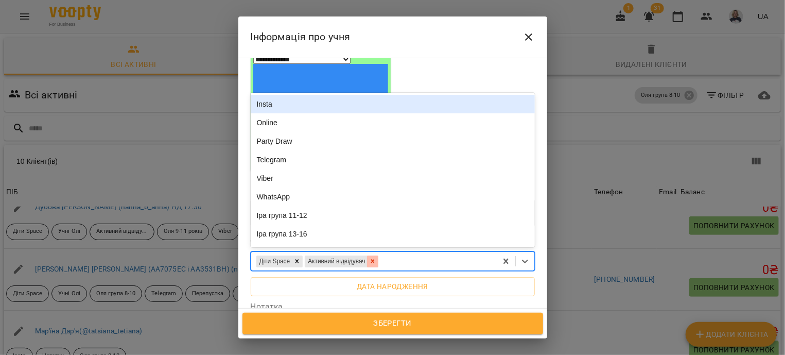 This screenshot has width=785, height=355. Describe the element at coordinates (393, 123) in the screenshot. I see `div: Online` at that location.